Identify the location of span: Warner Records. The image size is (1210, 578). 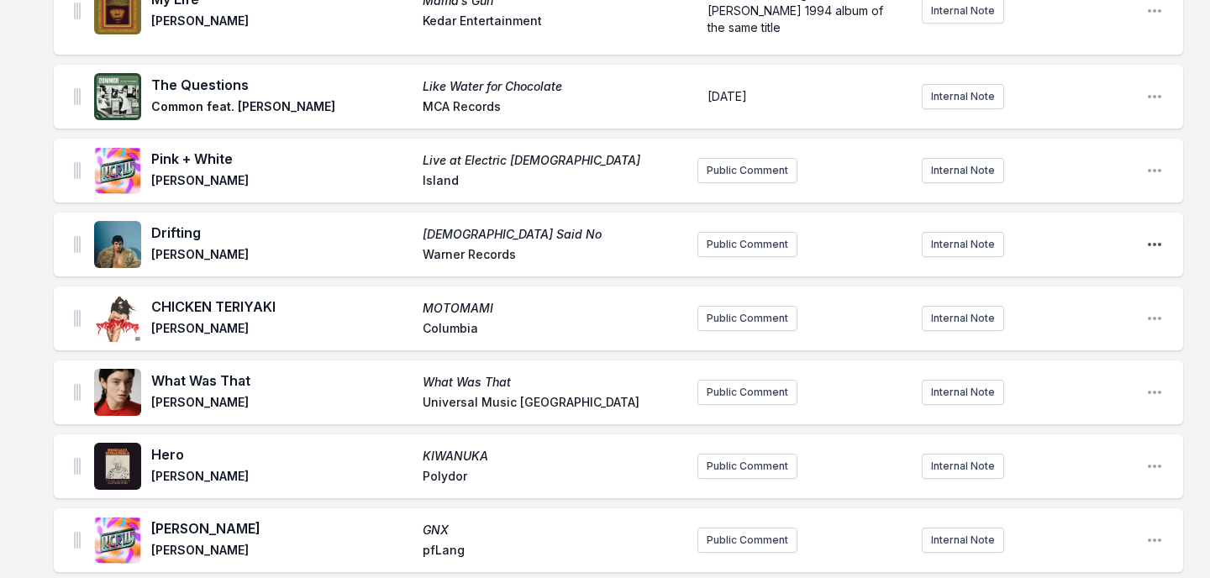
(553, 256).